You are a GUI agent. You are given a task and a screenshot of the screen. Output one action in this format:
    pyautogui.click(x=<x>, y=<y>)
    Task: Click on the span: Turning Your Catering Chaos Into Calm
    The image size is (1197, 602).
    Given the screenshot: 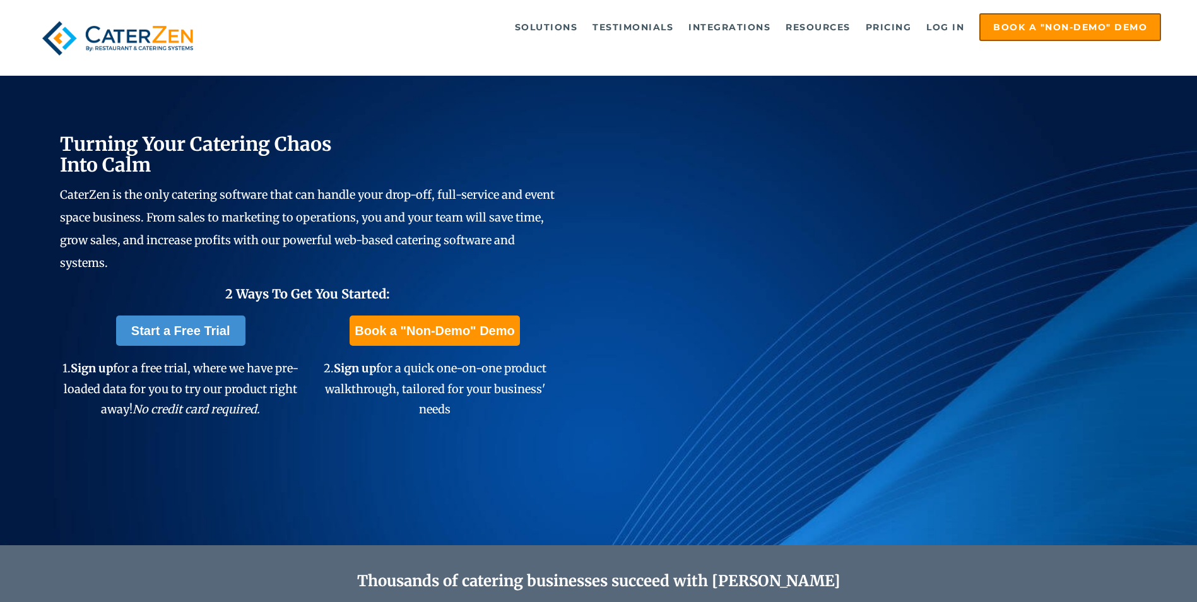 What is the action you would take?
    pyautogui.click(x=196, y=154)
    